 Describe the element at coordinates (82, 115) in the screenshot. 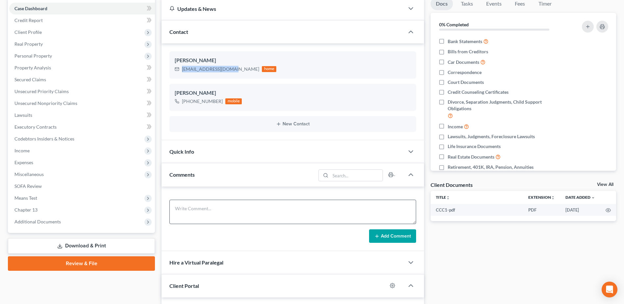

I see `a: Lawsuits` at that location.